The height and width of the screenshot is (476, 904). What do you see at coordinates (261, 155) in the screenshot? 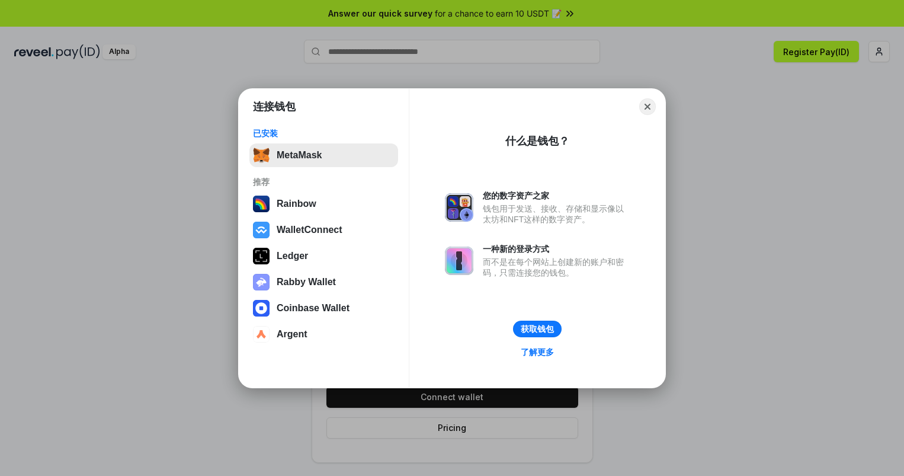
I see `img: svg+xml,%3Csvg%20fill%3D%22none%22%20height%3D%2233%22%20viewBox%3D%220%200%2035%2033%22%20width%...` at bounding box center [261, 155].